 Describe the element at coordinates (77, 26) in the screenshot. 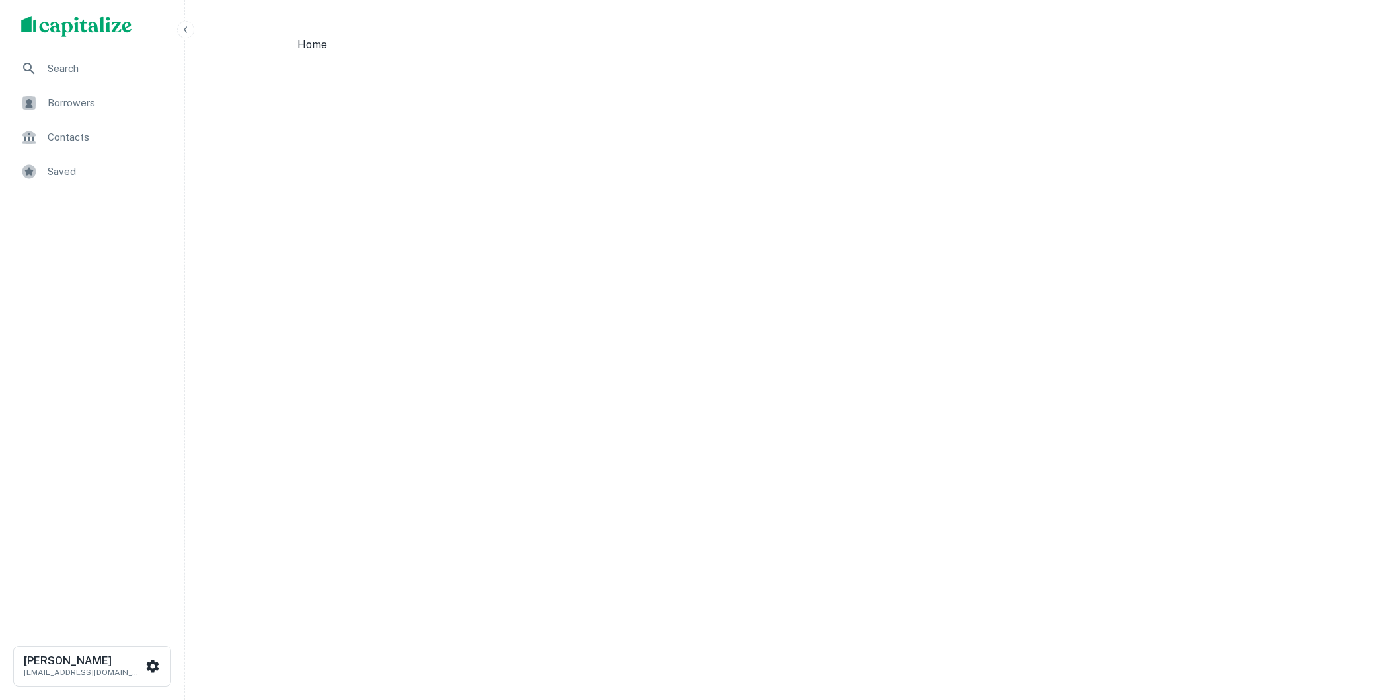

I see `img: capitalize-logo.png` at that location.